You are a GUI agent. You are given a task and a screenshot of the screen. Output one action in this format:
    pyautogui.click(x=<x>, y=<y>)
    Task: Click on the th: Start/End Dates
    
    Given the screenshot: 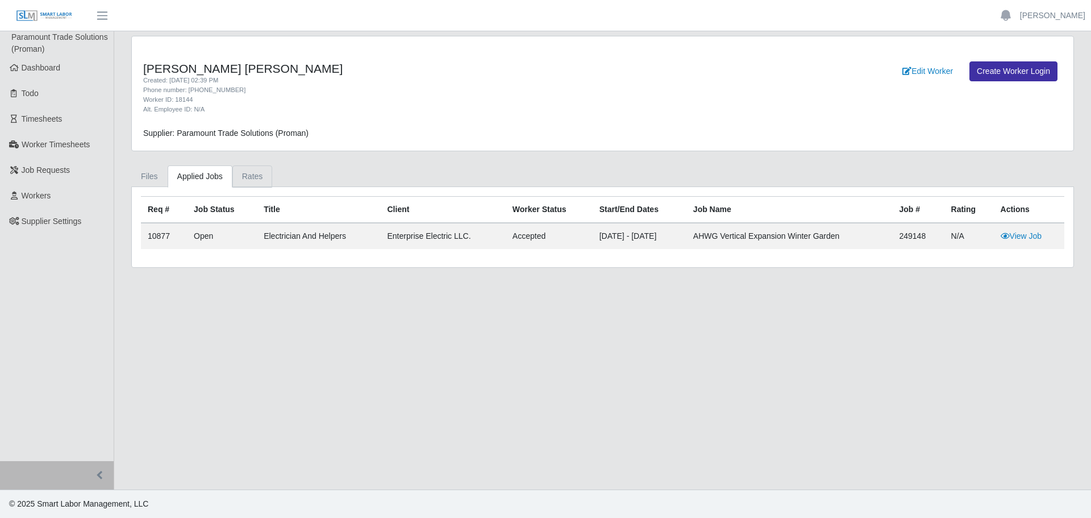 What is the action you would take?
    pyautogui.click(x=639, y=210)
    